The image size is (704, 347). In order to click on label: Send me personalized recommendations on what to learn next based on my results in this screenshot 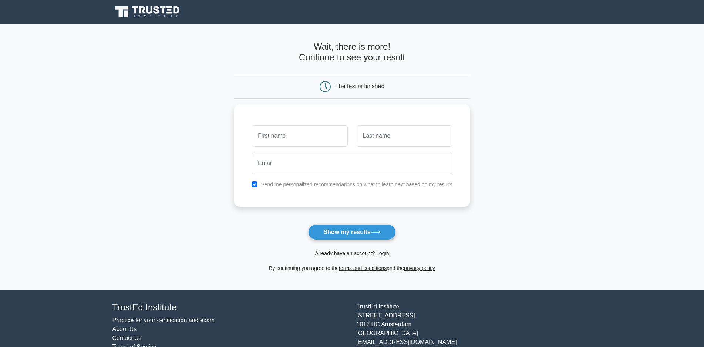, I will do `click(357, 184)`.